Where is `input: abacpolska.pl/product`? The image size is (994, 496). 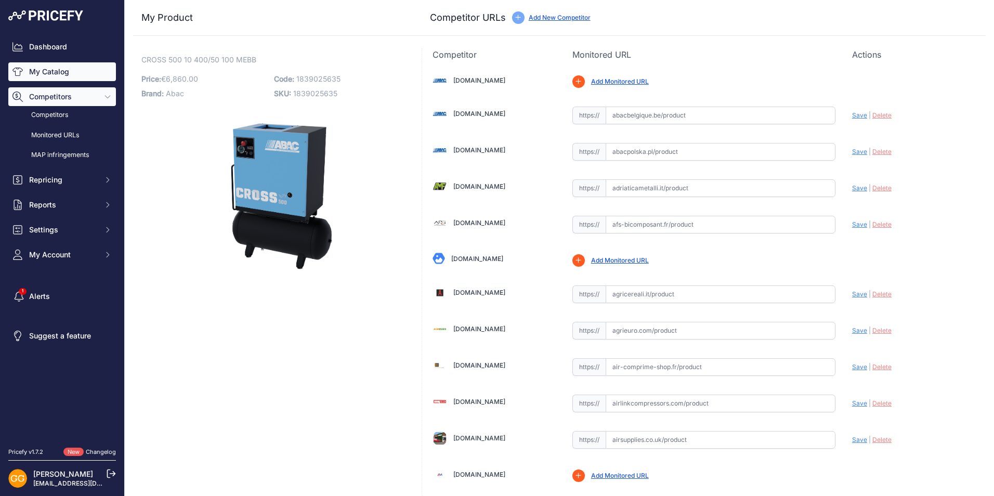
input: abacpolska.pl/product is located at coordinates (721, 152).